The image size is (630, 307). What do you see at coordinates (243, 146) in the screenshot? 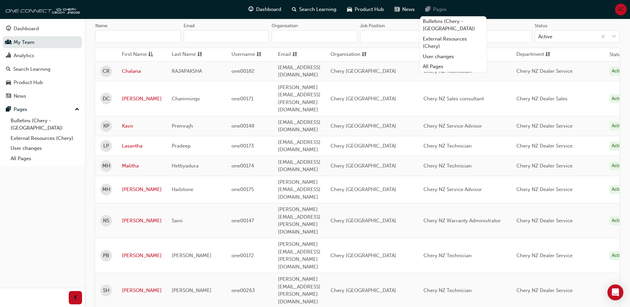
I see `span: one00173` at bounding box center [243, 146].